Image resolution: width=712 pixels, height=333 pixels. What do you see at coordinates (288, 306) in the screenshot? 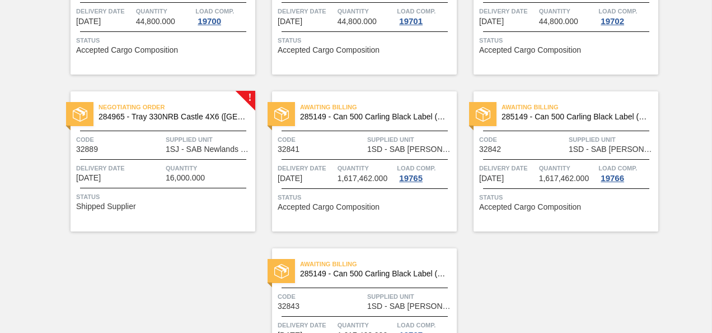
I see `span: 32843` at bounding box center [288, 306].